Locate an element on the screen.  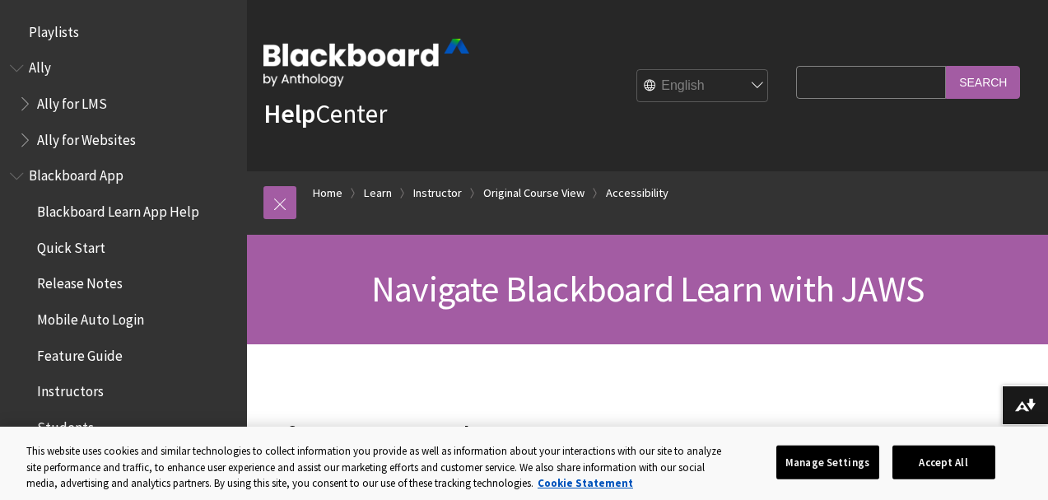
span: Mobile Auto Login is located at coordinates (91, 316).